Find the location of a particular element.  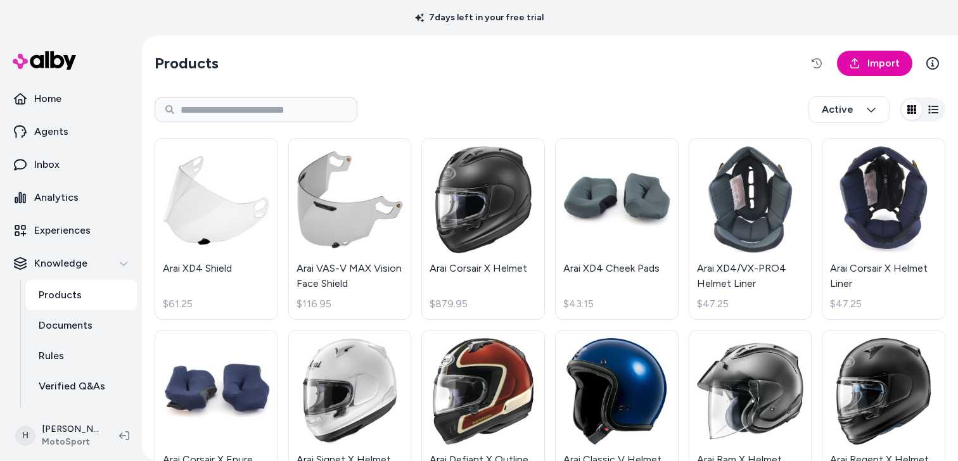

button: Active is located at coordinates (849, 110).